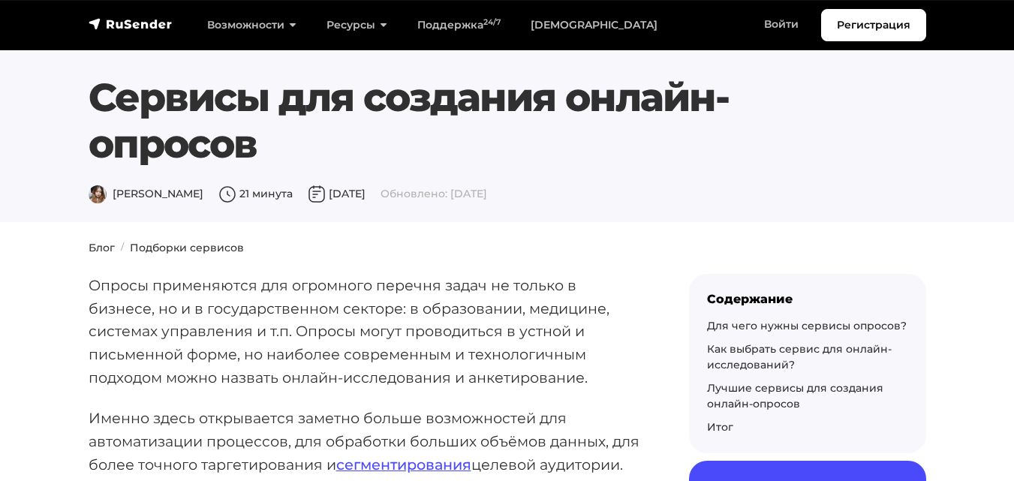  Describe the element at coordinates (227, 194) in the screenshot. I see `img: Время чтения` at that location.